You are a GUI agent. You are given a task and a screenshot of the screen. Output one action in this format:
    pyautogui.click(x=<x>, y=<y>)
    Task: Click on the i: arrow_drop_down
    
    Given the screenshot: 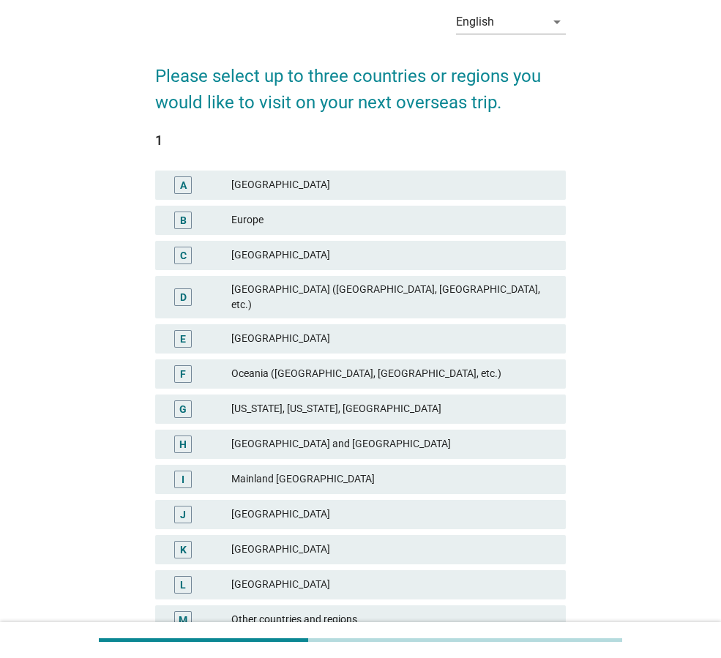 What is the action you would take?
    pyautogui.click(x=557, y=22)
    